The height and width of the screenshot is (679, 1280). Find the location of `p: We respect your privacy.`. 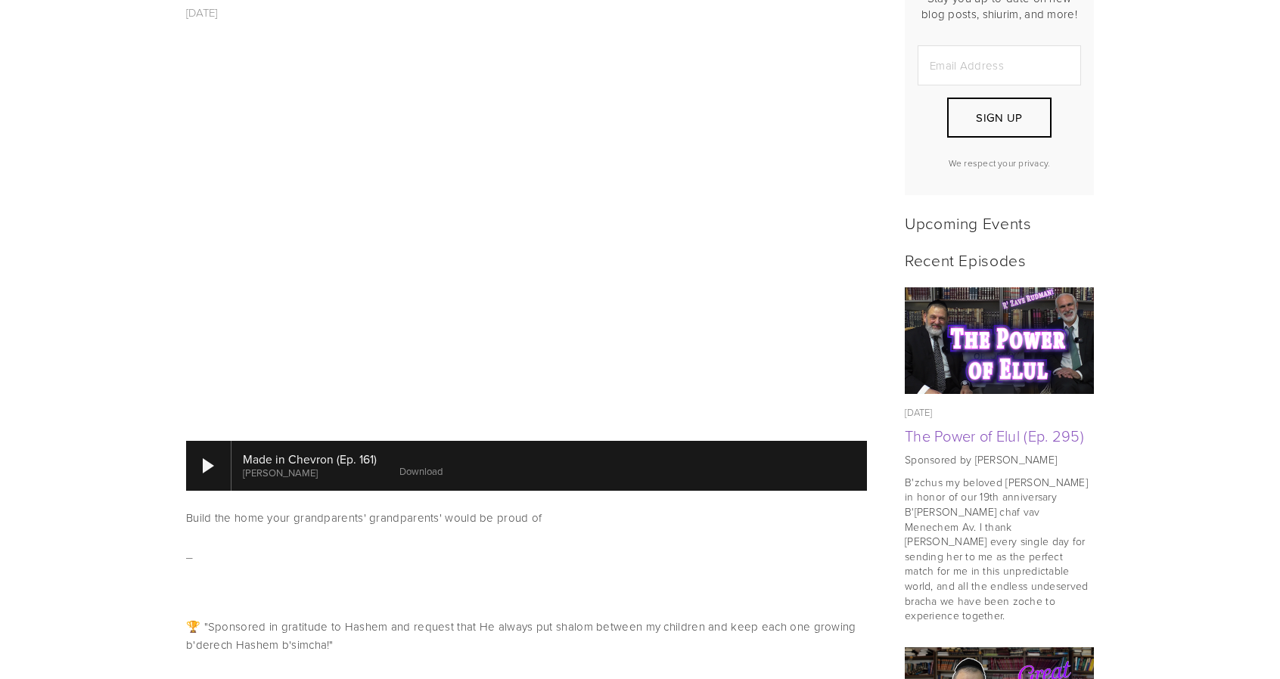

p: We respect your privacy. is located at coordinates (999, 163).